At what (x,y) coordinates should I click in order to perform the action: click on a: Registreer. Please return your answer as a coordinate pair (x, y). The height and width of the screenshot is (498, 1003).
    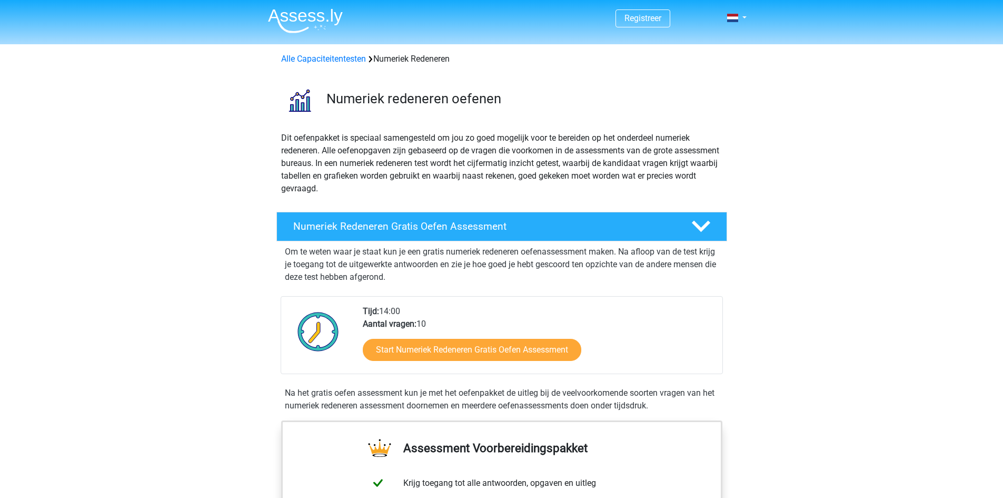
    Looking at the image, I should click on (643, 18).